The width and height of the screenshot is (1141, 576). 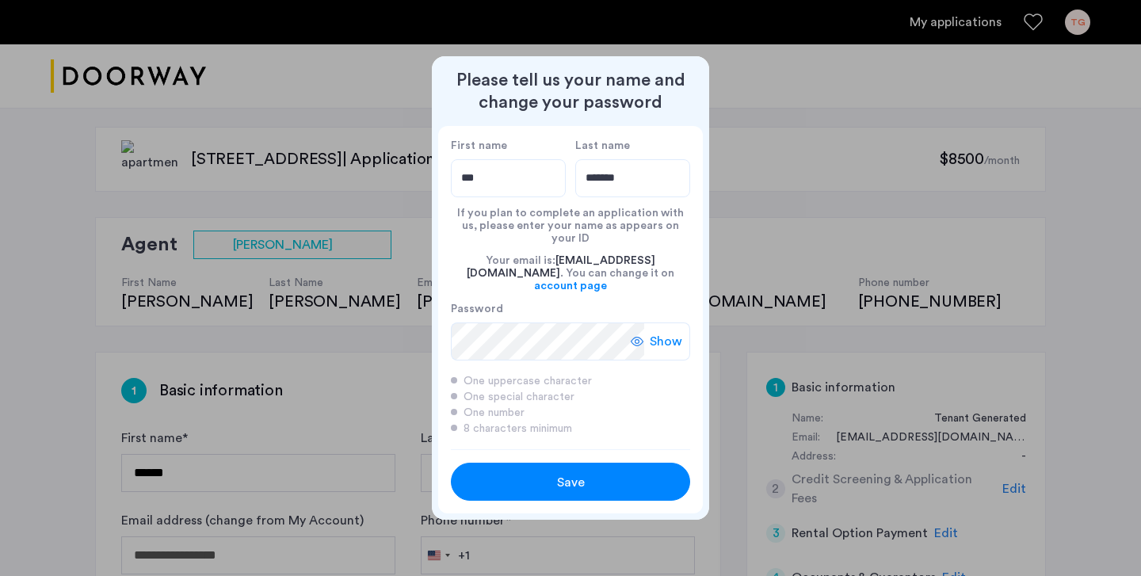 What do you see at coordinates (508, 146) in the screenshot?
I see `label: First name` at bounding box center [508, 146].